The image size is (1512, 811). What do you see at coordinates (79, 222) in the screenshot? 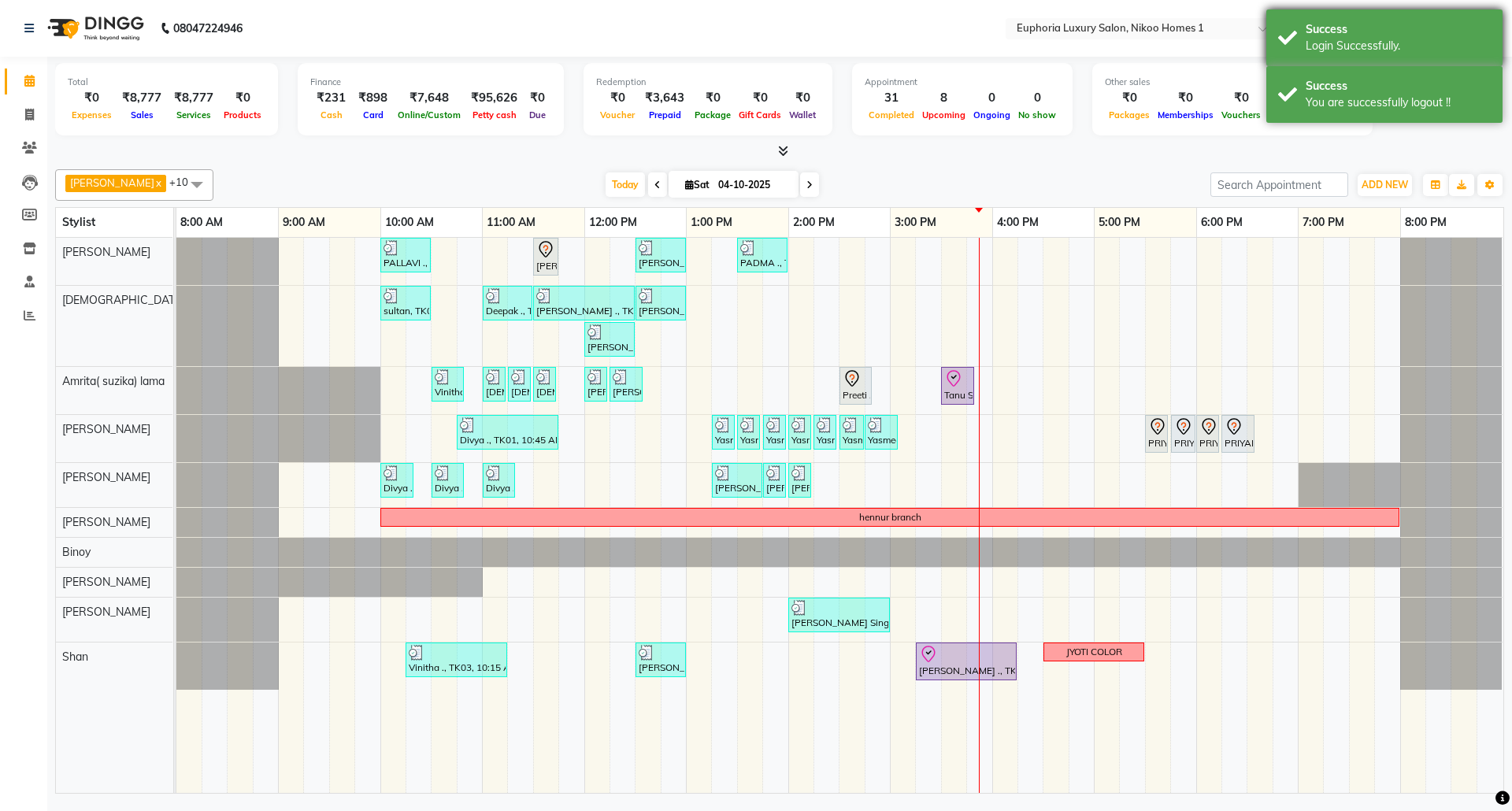
I see `span: Stylist` at bounding box center [79, 222].